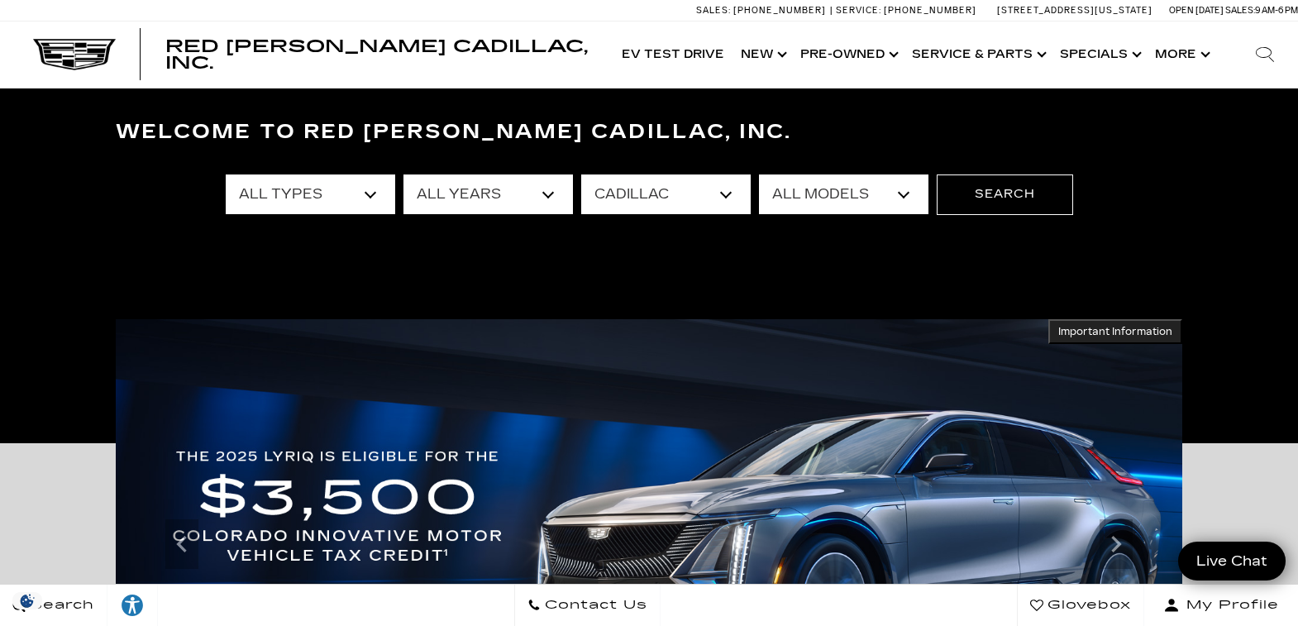 Image resolution: width=1298 pixels, height=626 pixels. Describe the element at coordinates (1080, 605) in the screenshot. I see `a: Glovebox` at that location.